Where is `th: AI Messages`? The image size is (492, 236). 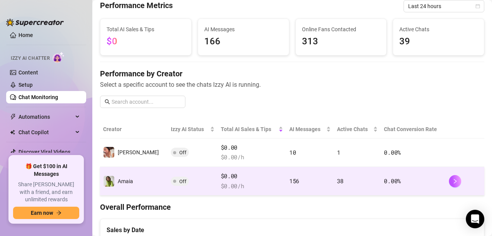
th: AI Messages is located at coordinates (310, 129).